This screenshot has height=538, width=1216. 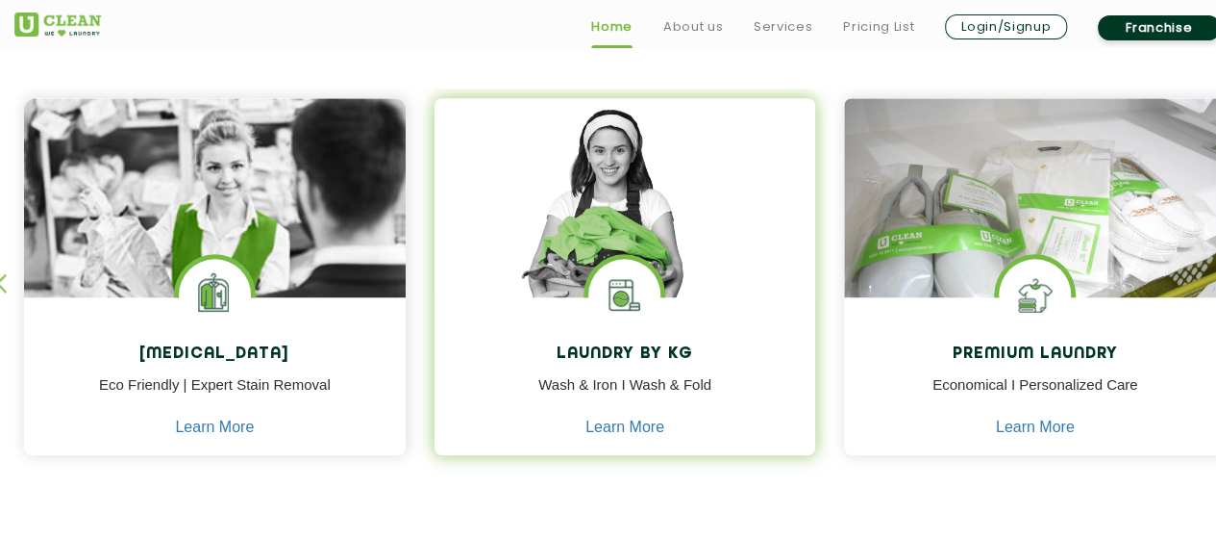 What do you see at coordinates (612, 27) in the screenshot?
I see `a: Home` at bounding box center [612, 27].